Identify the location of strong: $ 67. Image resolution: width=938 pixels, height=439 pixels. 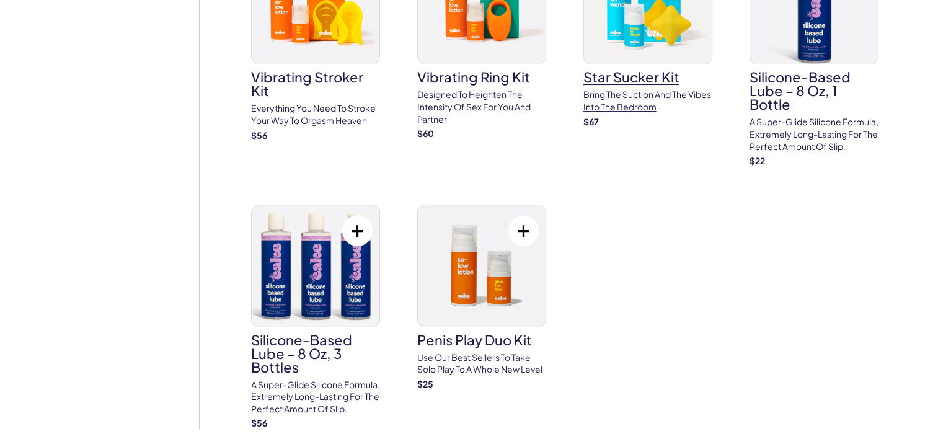
(591, 122).